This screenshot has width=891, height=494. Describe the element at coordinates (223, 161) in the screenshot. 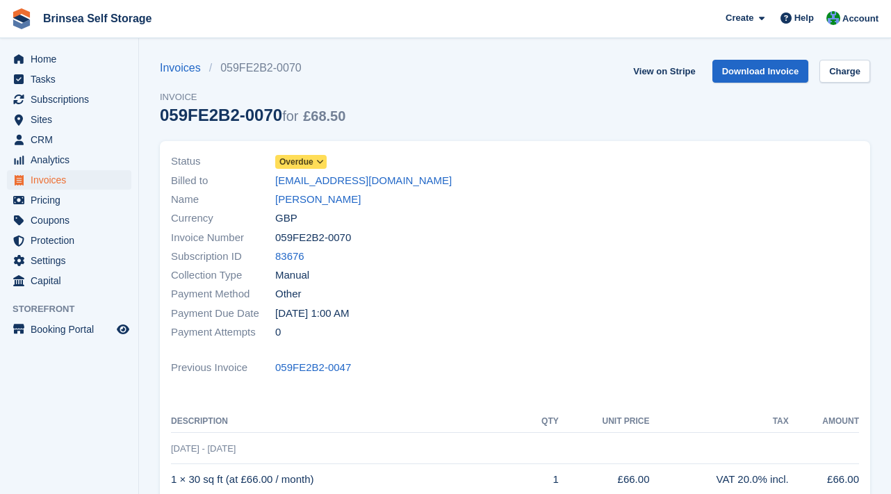

I see `span: Status` at that location.